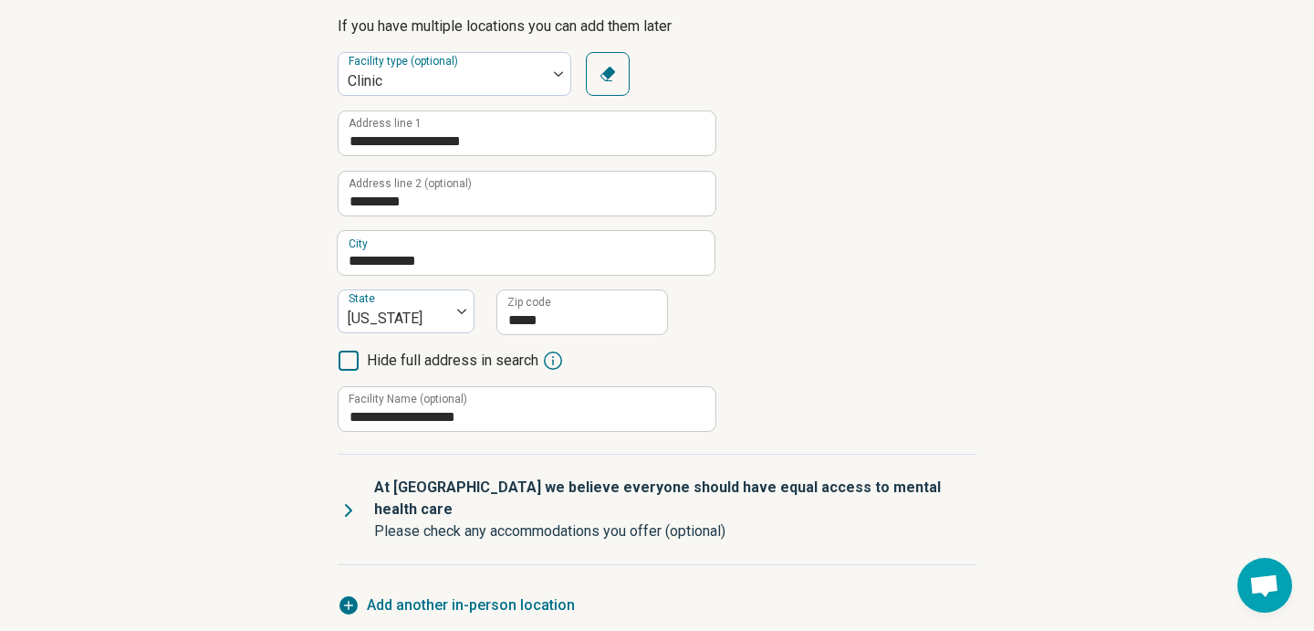  I want to click on span: Add another in-person location, so click(471, 605).